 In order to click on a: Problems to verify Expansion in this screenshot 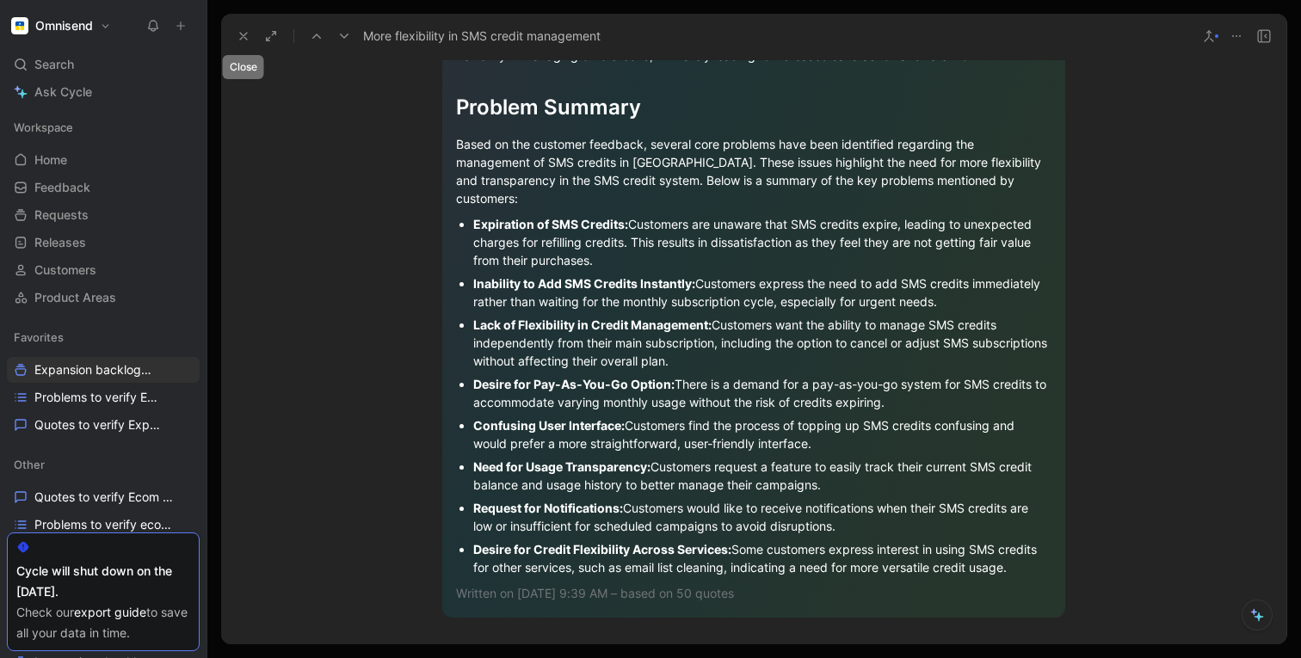, I will do `click(103, 397)`.